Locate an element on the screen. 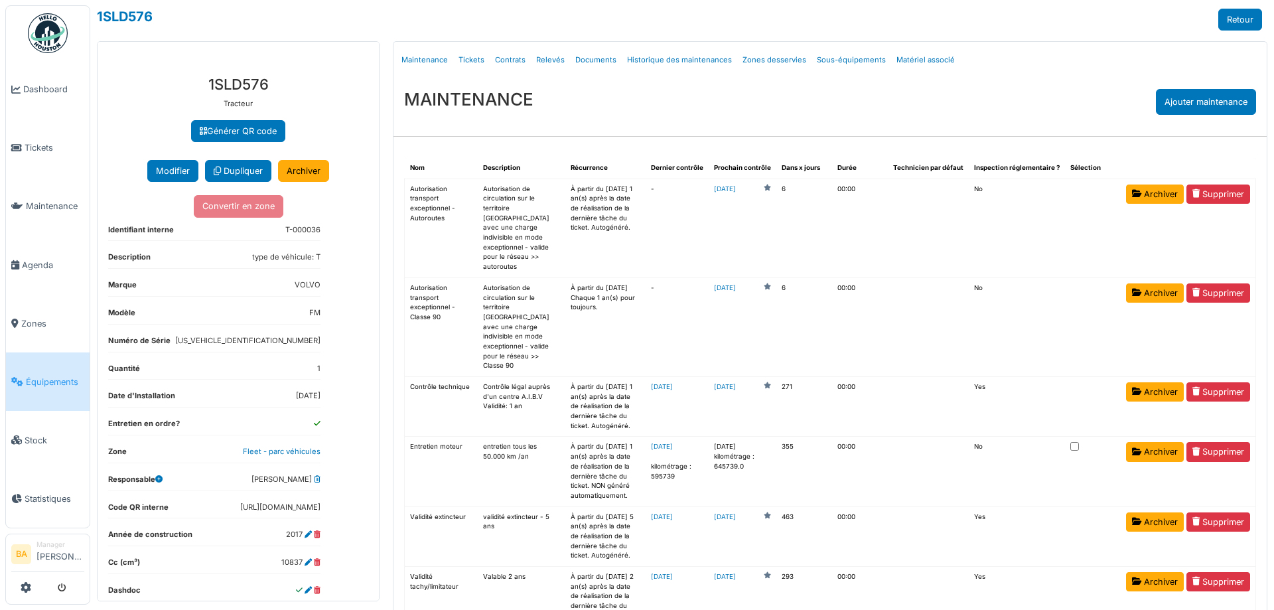 The image size is (1274, 610). td: 463 is located at coordinates (804, 536).